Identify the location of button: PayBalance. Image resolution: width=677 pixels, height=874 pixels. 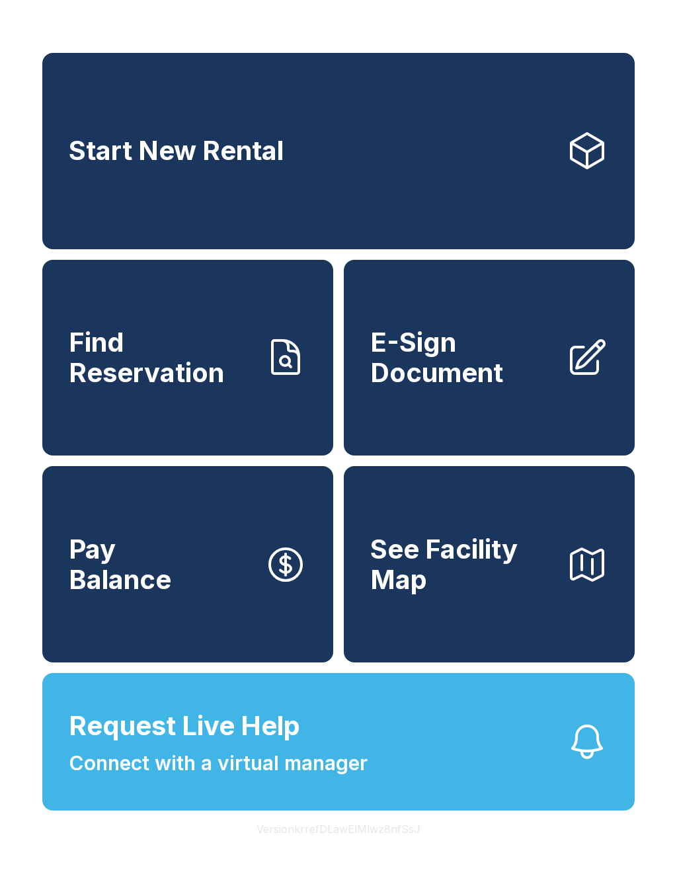
(188, 564).